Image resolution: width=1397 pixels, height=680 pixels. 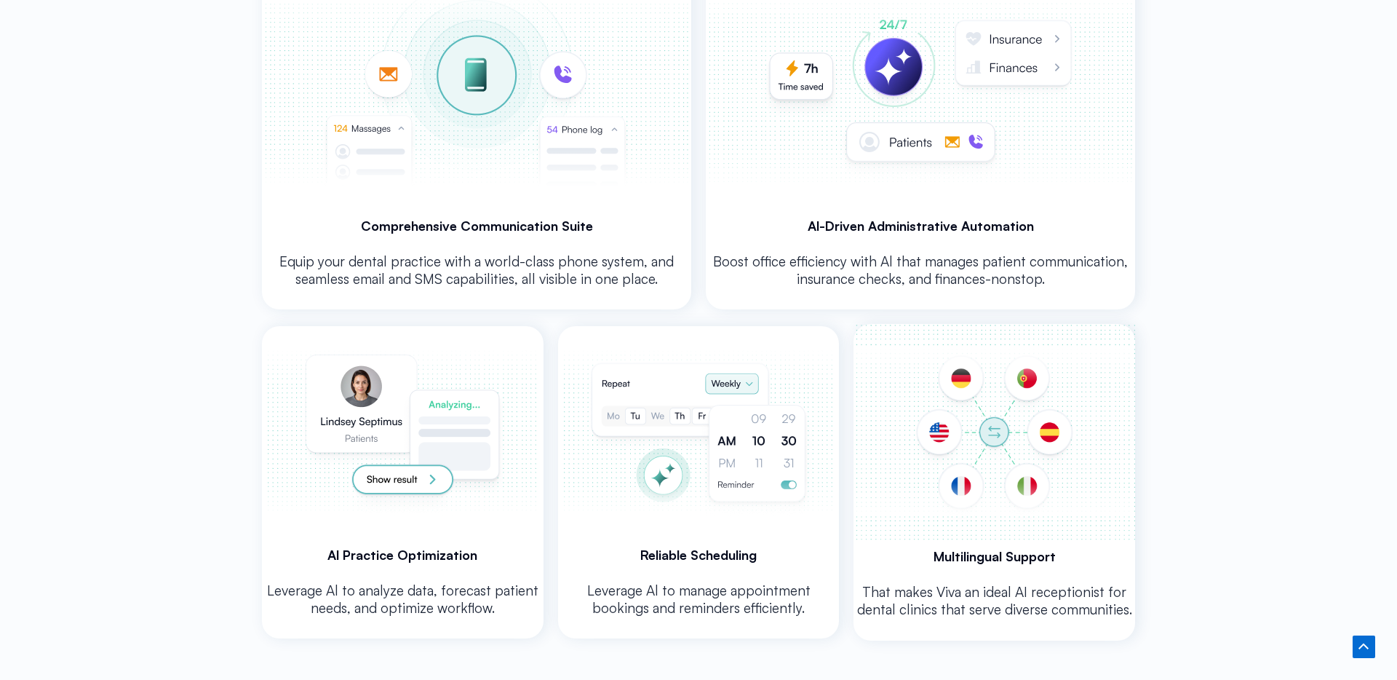 I want to click on h3: Reliable Scheduling, so click(x=699, y=554).